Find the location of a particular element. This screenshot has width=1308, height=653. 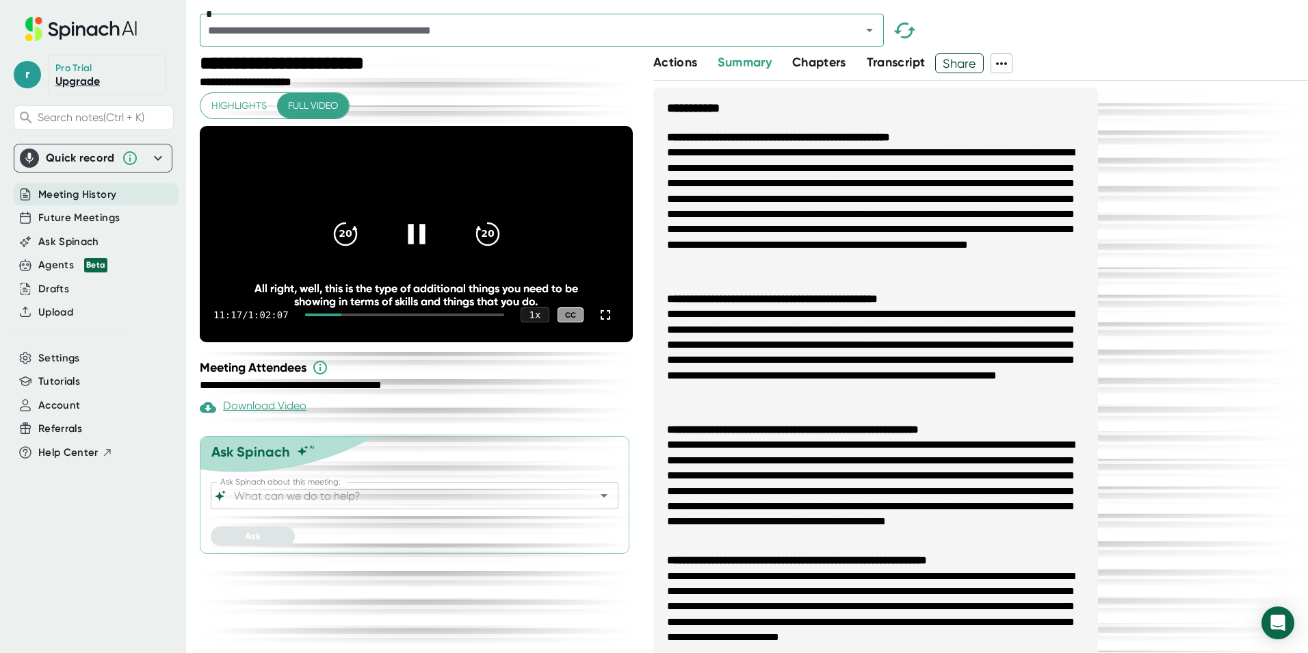

div: 11:17 / 1:02:07 is located at coordinates (251, 315).